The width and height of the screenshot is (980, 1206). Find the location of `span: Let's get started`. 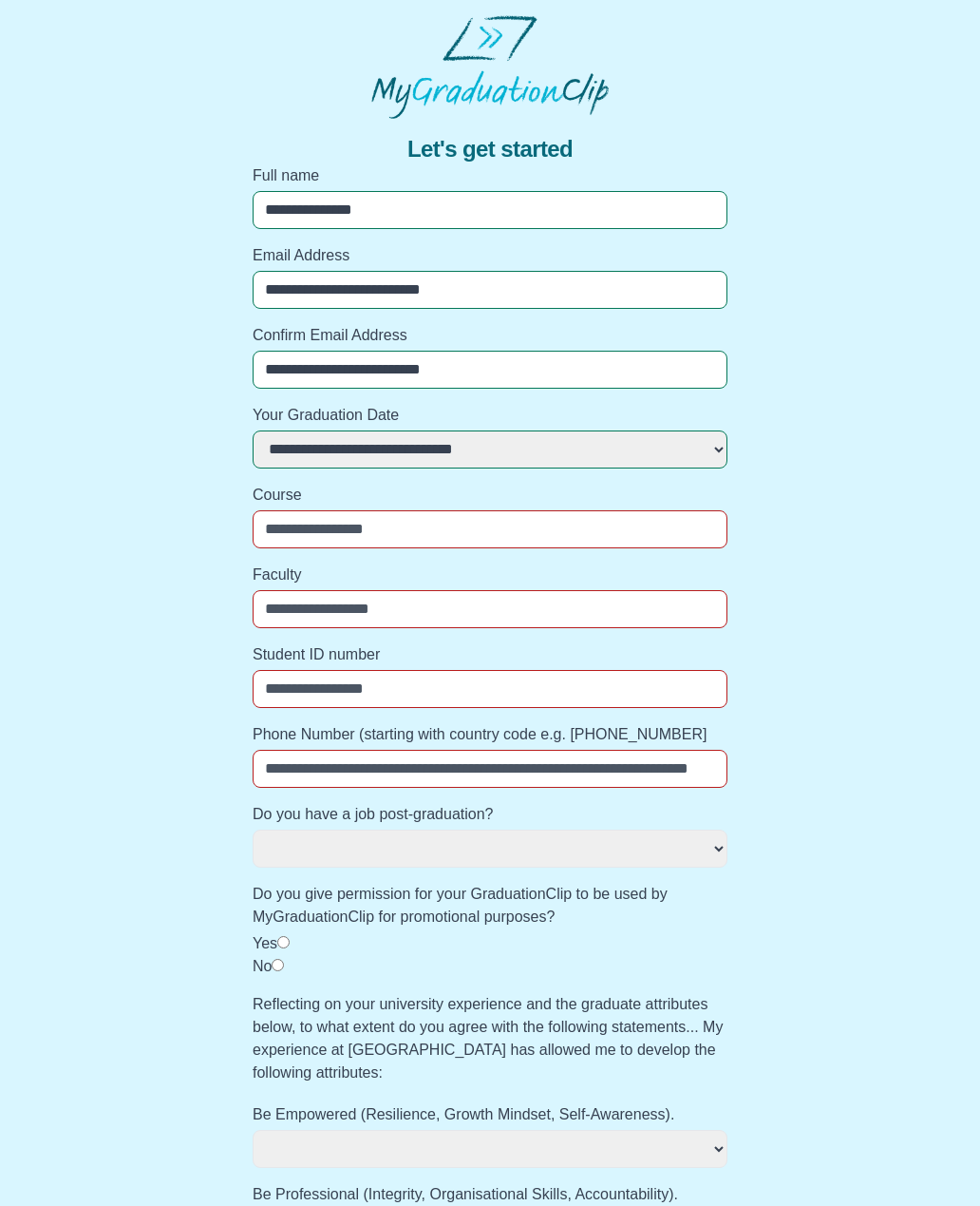

span: Let's get started is located at coordinates (490, 149).